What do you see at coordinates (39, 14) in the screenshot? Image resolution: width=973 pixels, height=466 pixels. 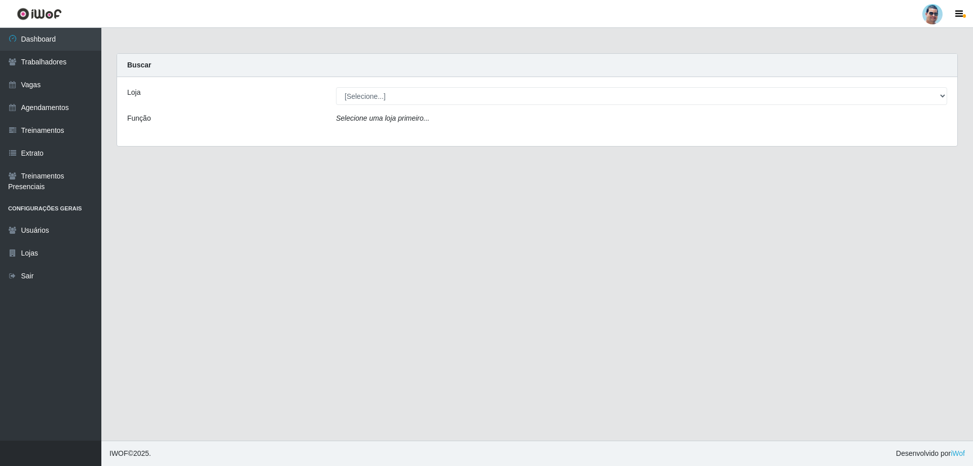 I see `img: CoreUI Logo` at bounding box center [39, 14].